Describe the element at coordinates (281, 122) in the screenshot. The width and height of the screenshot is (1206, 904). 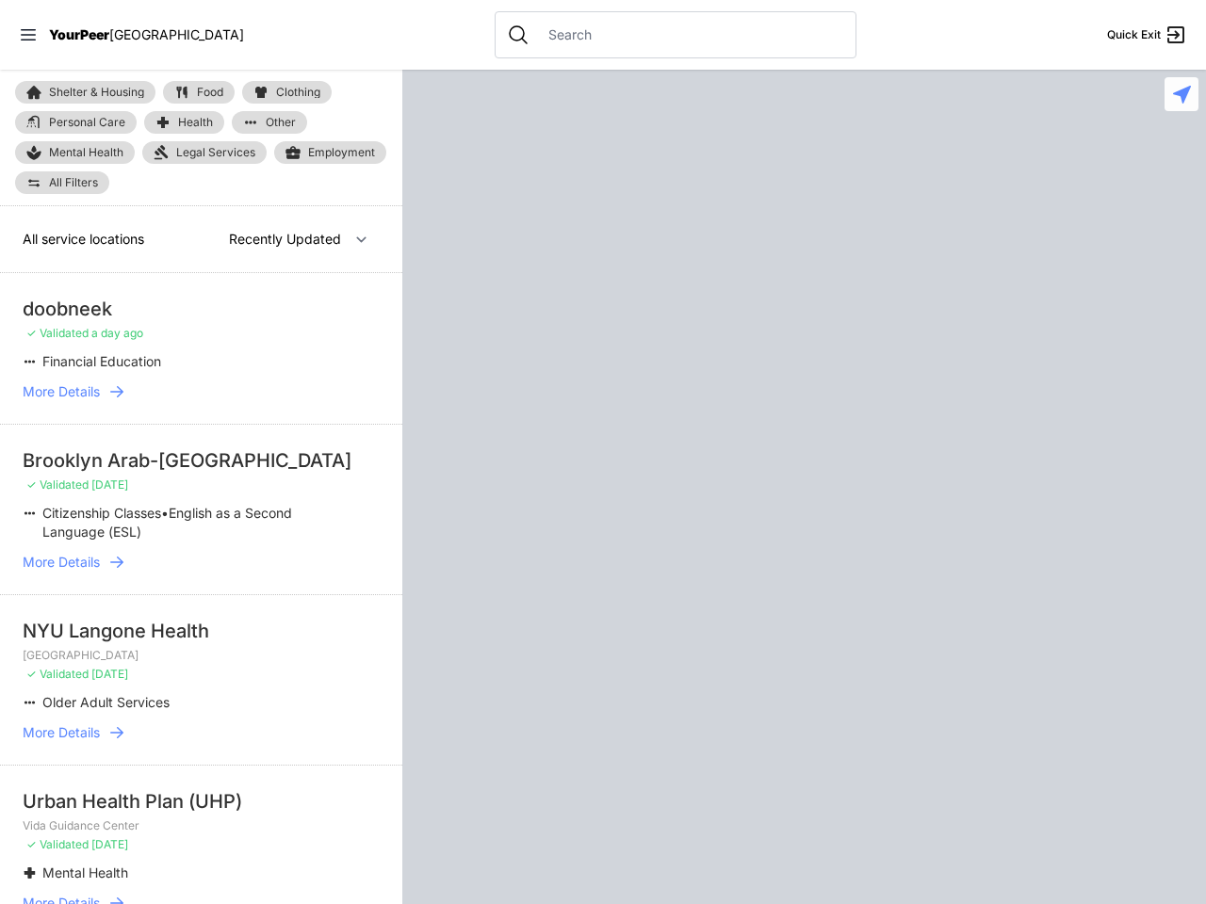
I see `span: Other` at that location.